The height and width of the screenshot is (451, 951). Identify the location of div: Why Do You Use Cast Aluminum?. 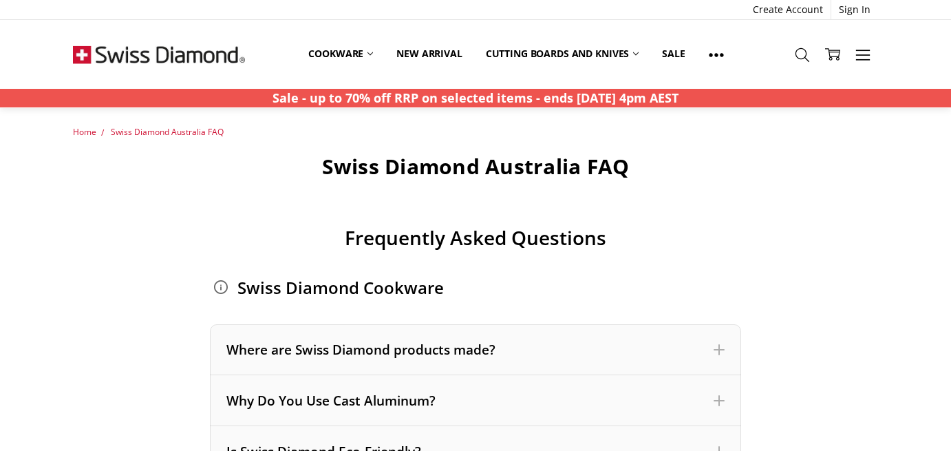
(475, 400).